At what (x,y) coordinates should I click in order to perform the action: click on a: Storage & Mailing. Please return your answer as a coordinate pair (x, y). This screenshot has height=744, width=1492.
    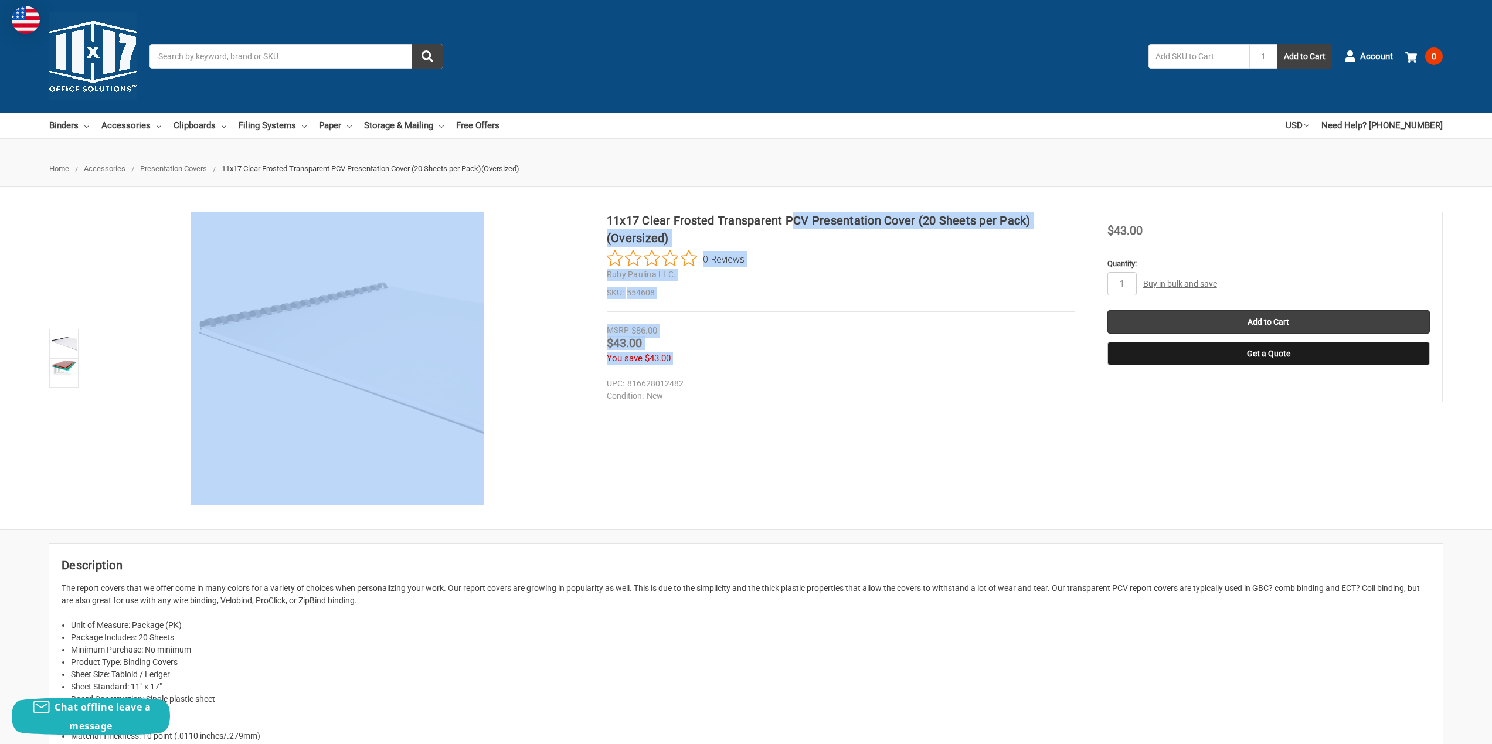
    Looking at the image, I should click on (404, 125).